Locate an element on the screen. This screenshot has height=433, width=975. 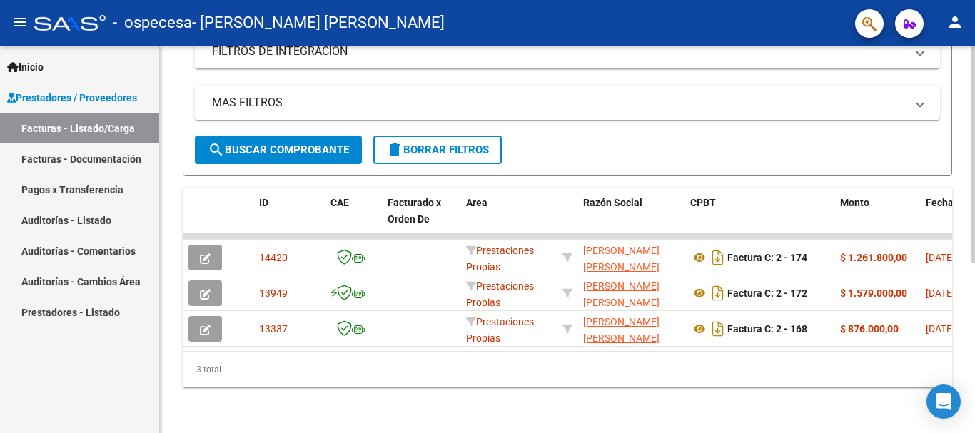
strong: Factura C: 2 - 168 is located at coordinates (767, 329).